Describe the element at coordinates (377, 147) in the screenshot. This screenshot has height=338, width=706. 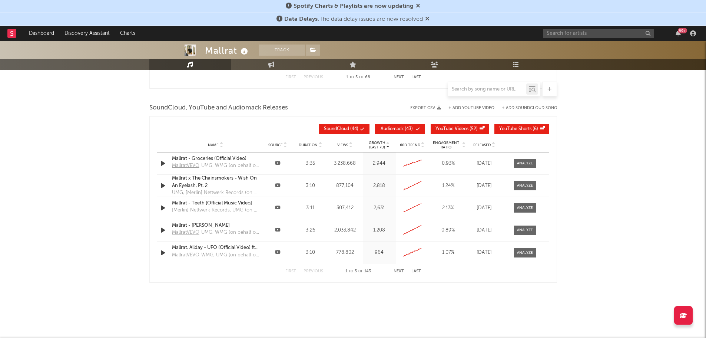
I see `p: (Last 7d)` at that location.